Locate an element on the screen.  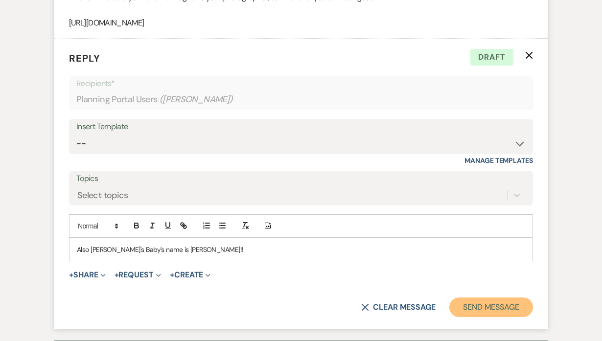
a: Manage Templates is located at coordinates (499, 161).